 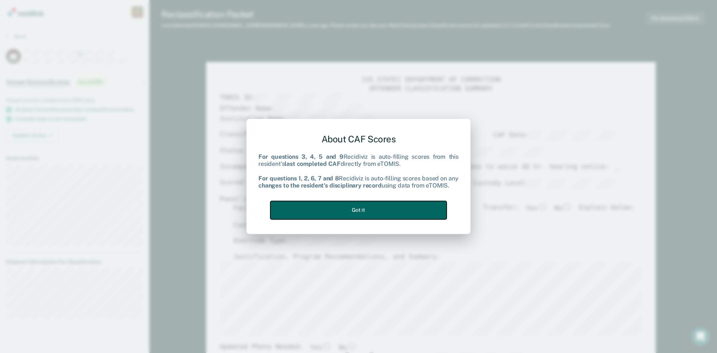 What do you see at coordinates (358, 171) in the screenshot?
I see `div: Recidiviz is auto-filling scores from this resident's directly from eTOMIS. Recidiviz is auto-fil...` at bounding box center [358, 171].